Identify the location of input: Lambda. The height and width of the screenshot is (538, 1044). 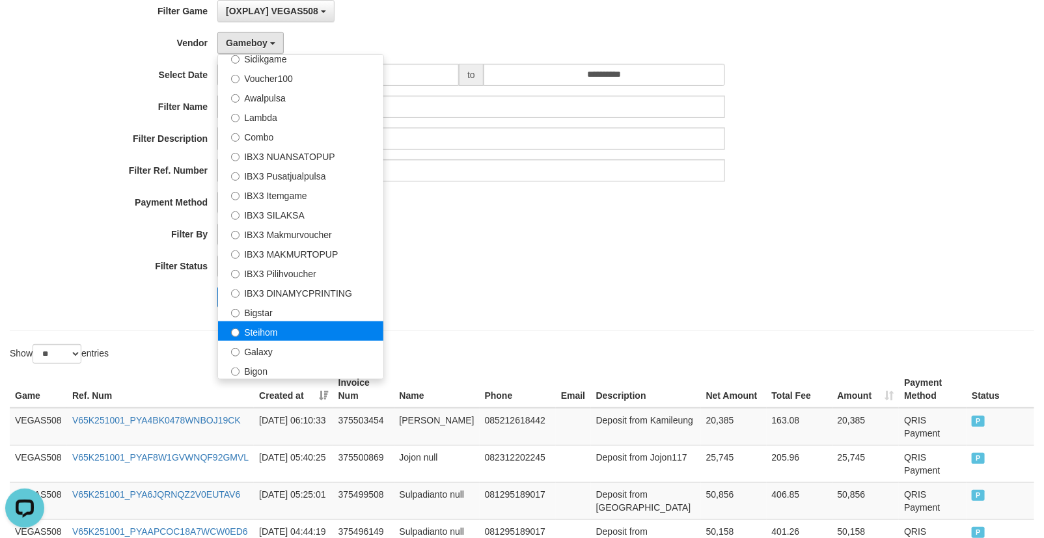
(235, 118).